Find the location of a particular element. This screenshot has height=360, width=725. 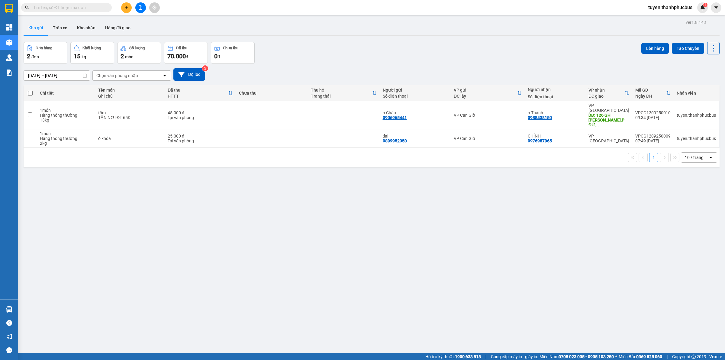

div: VPCG1209250010 is located at coordinates (653, 113).